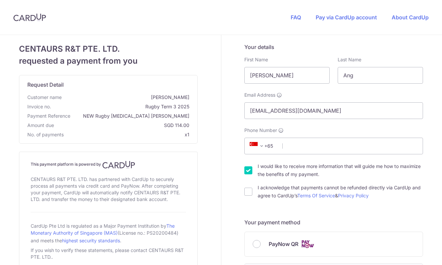  What do you see at coordinates (39, 107) in the screenshot?
I see `span: Invoice no.` at bounding box center [39, 107].